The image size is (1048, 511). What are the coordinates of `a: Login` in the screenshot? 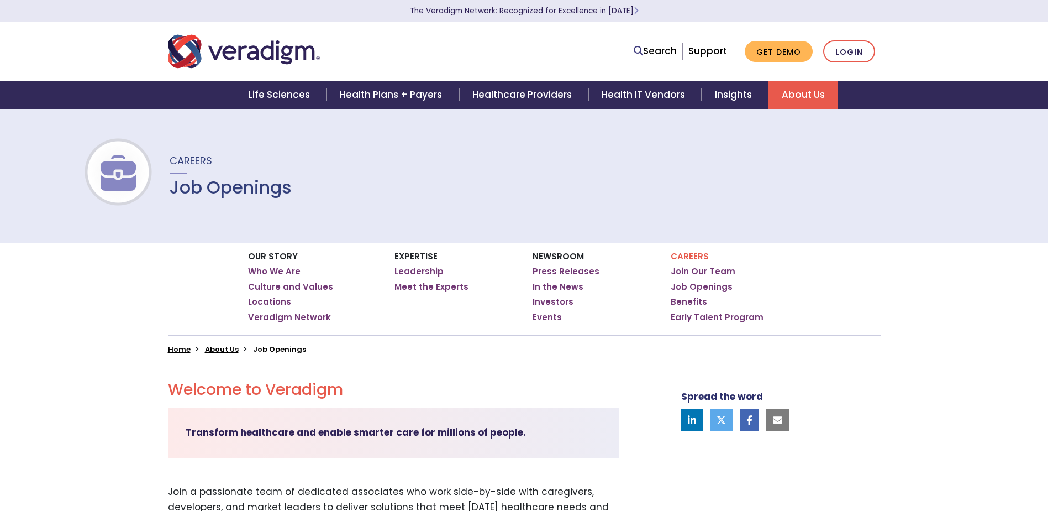 It's located at (849, 51).